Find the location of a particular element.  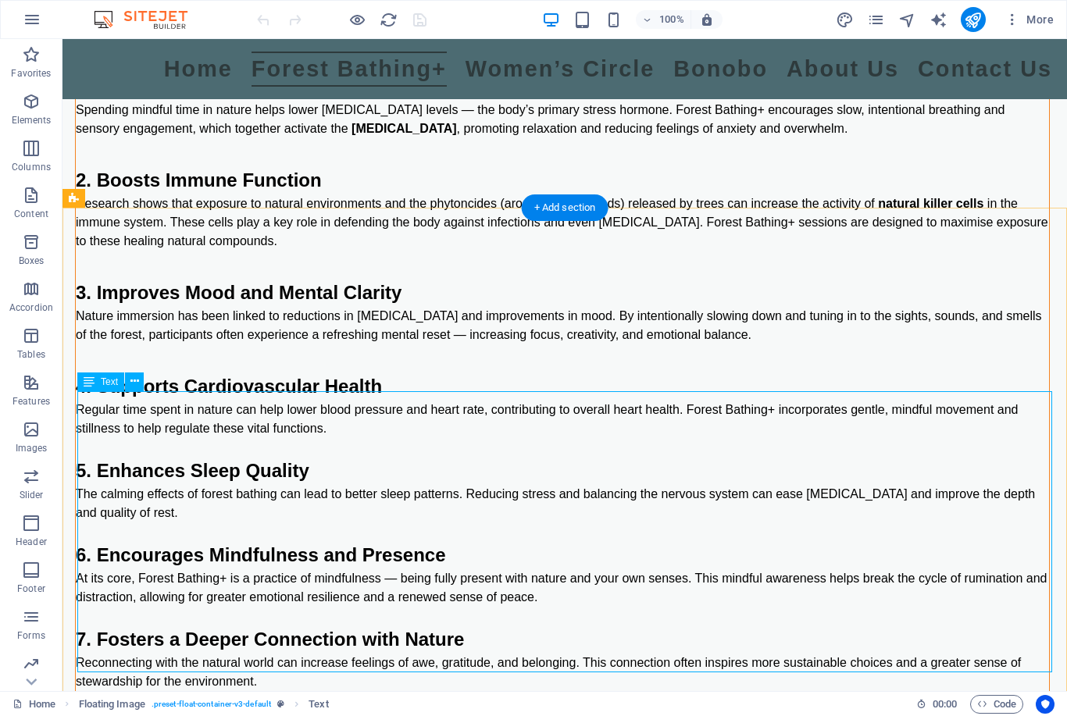

p: Header is located at coordinates (31, 542).